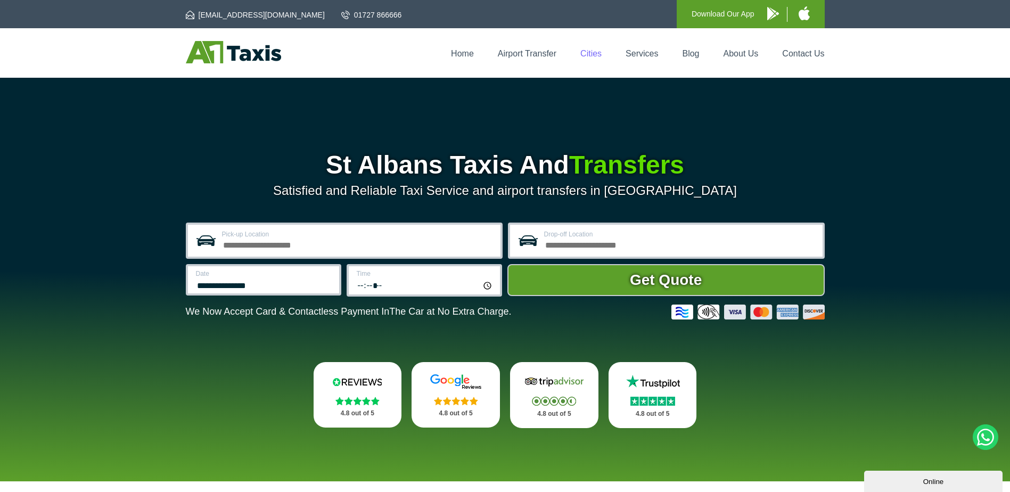 This screenshot has width=1010, height=492. What do you see at coordinates (653, 382) in the screenshot?
I see `img: Trustpilot` at bounding box center [653, 382].